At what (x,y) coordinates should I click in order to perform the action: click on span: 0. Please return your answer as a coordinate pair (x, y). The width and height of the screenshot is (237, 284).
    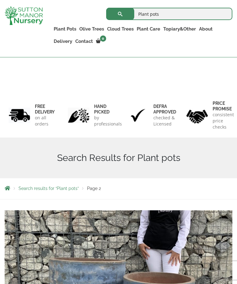
    Looking at the image, I should click on (103, 38).